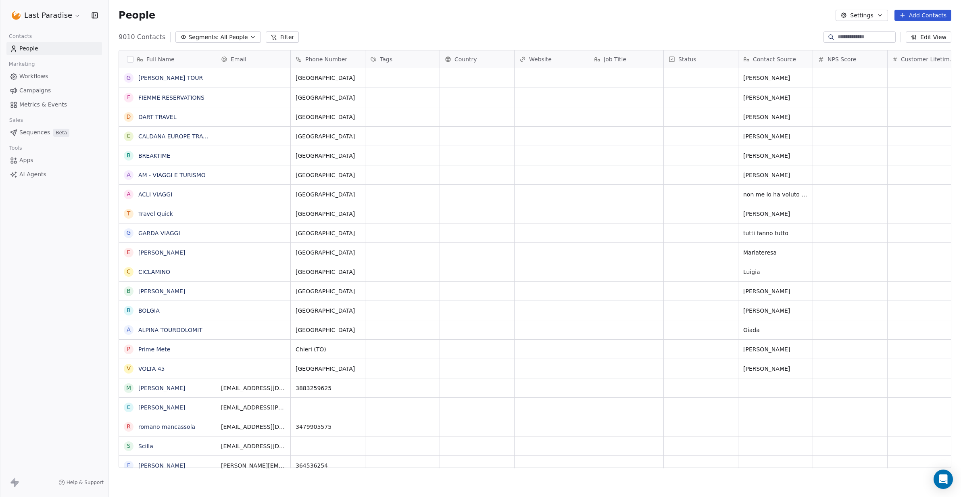 This screenshot has width=961, height=497. Describe the element at coordinates (54, 160) in the screenshot. I see `a: Apps` at that location.